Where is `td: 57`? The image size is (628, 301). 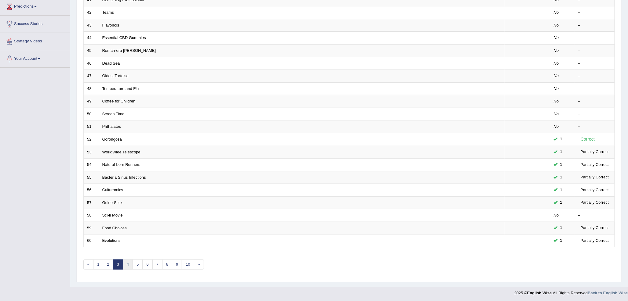 td: 57 is located at coordinates (91, 203).